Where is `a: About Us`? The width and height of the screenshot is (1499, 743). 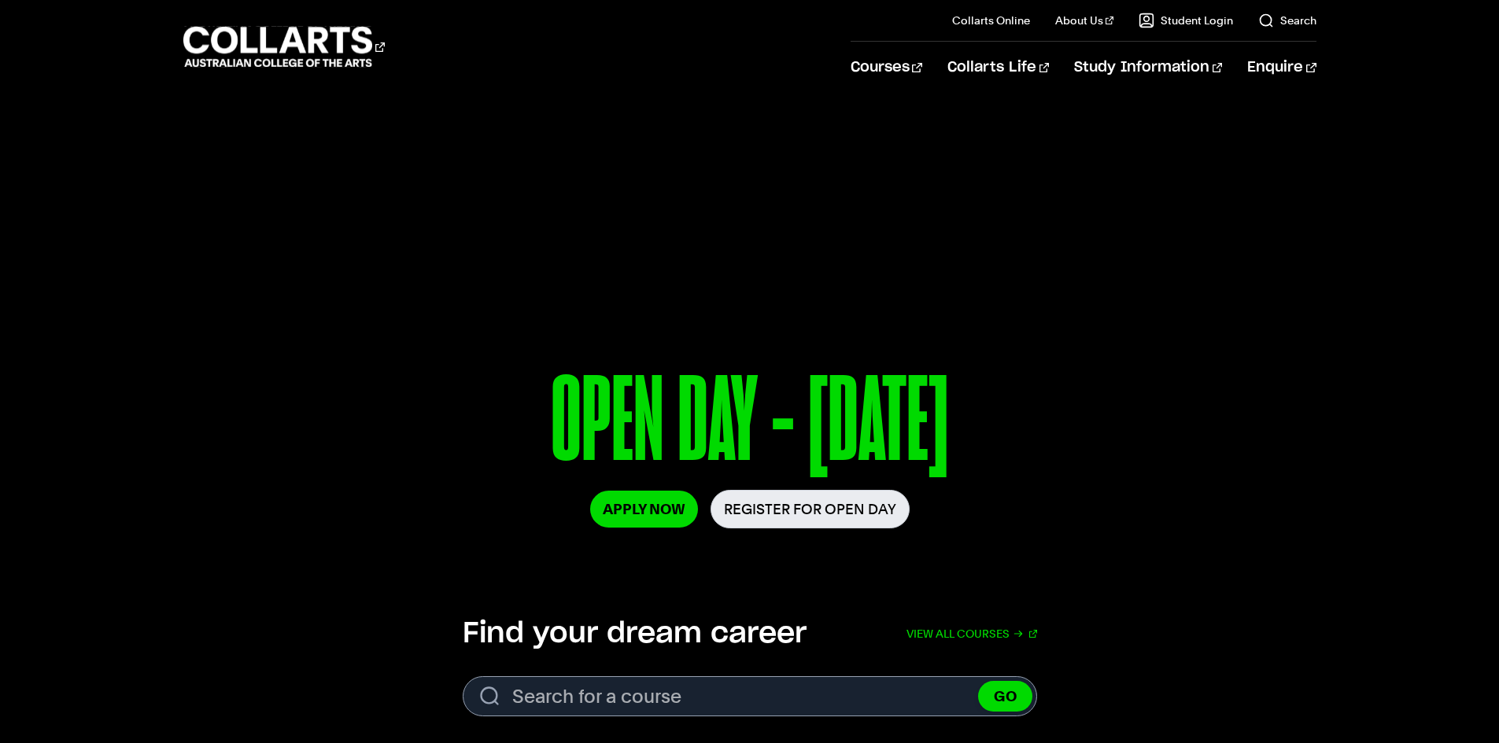
a: About Us is located at coordinates (1084, 20).